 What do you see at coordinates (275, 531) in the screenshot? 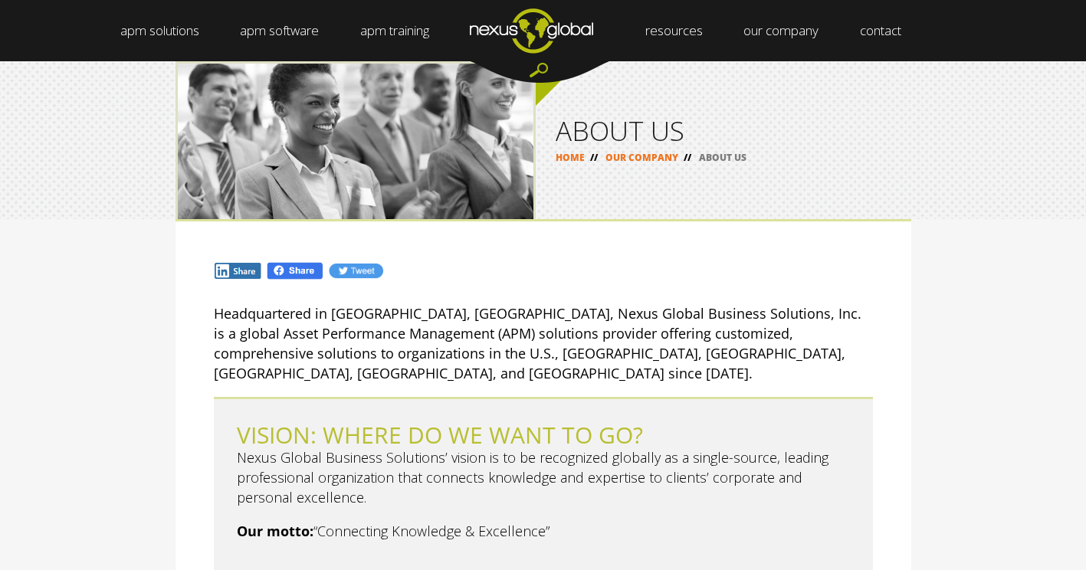
I see `strong: Our motto:` at bounding box center [275, 531].